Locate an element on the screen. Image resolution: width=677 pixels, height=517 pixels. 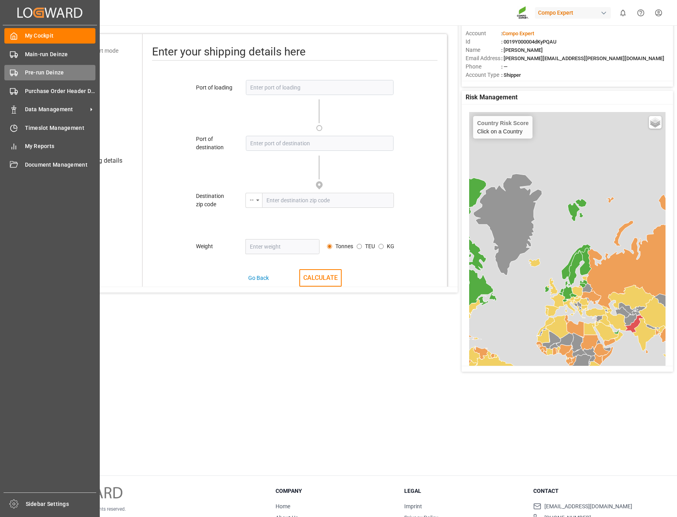
h4: Country Risk Score is located at coordinates (503, 123).